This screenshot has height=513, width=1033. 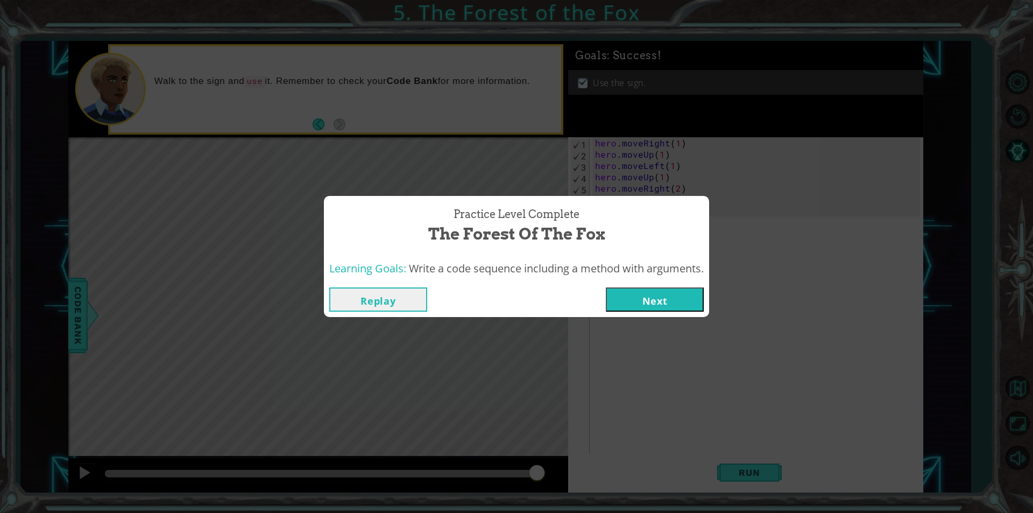 I want to click on span: Practice Level Complete, so click(x=516, y=214).